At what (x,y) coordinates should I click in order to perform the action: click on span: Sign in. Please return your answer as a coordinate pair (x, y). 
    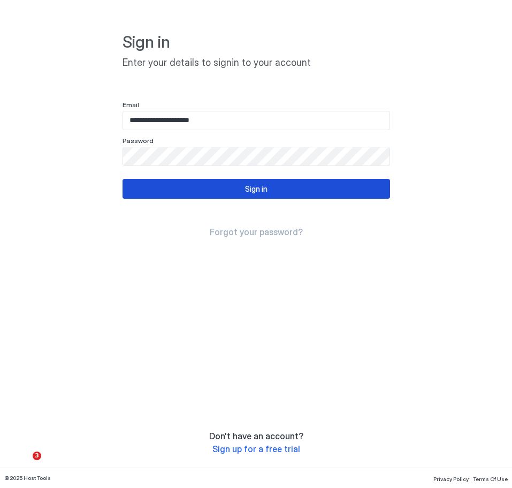
    Looking at the image, I should click on (256, 42).